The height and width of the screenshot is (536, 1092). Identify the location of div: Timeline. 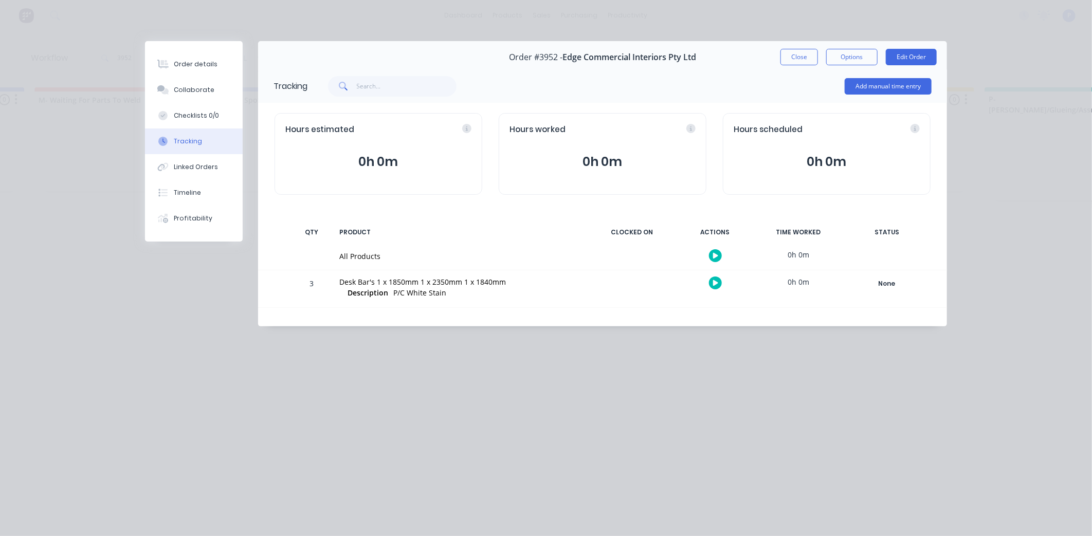
(187, 193).